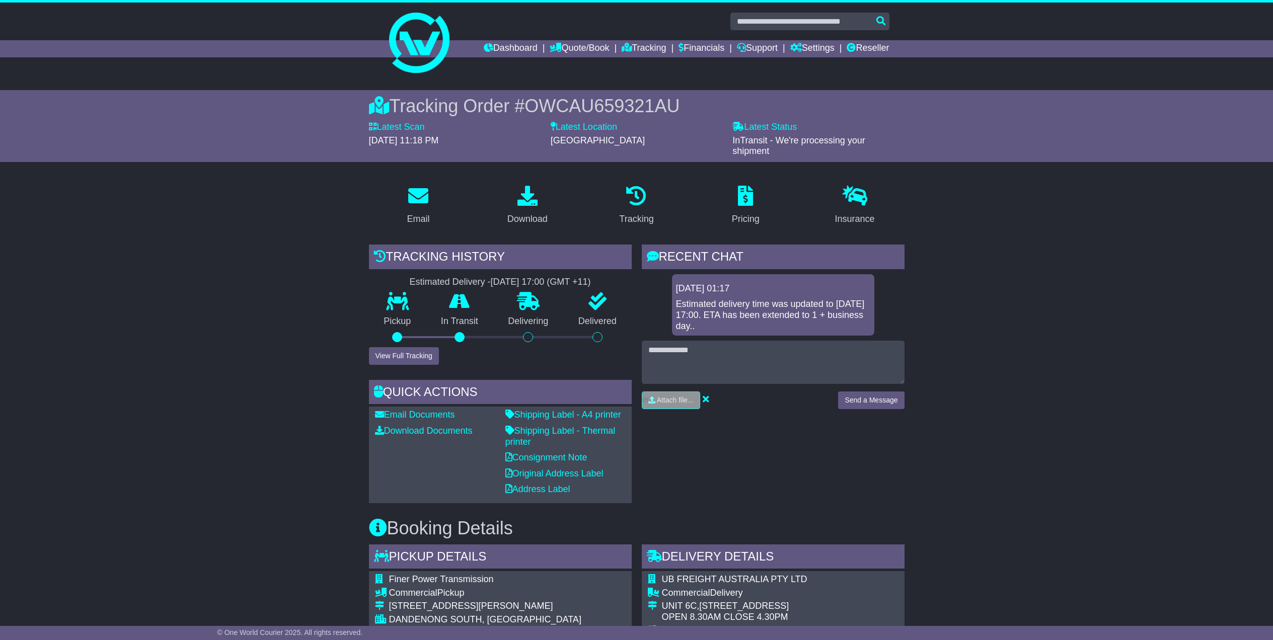  I want to click on a: Download, so click(527, 206).